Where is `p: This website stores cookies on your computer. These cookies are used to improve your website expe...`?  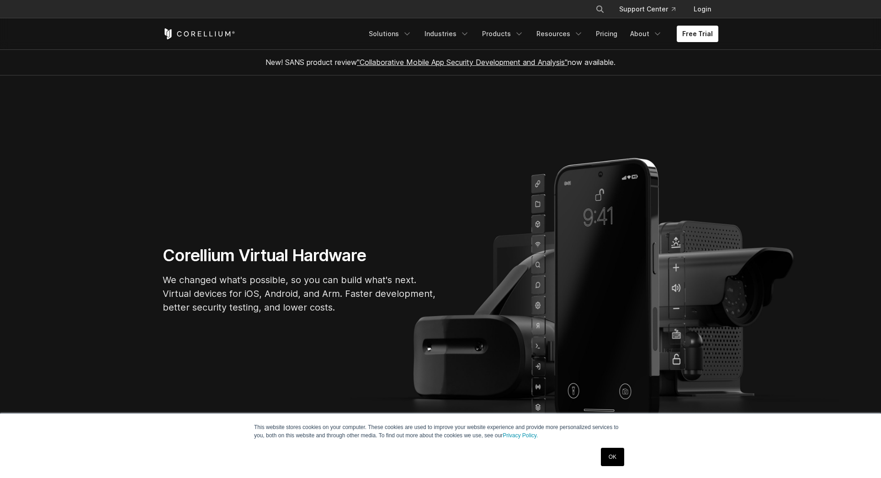
p: This website stores cookies on your computer. These cookies are used to improve your website expe... is located at coordinates (441, 431).